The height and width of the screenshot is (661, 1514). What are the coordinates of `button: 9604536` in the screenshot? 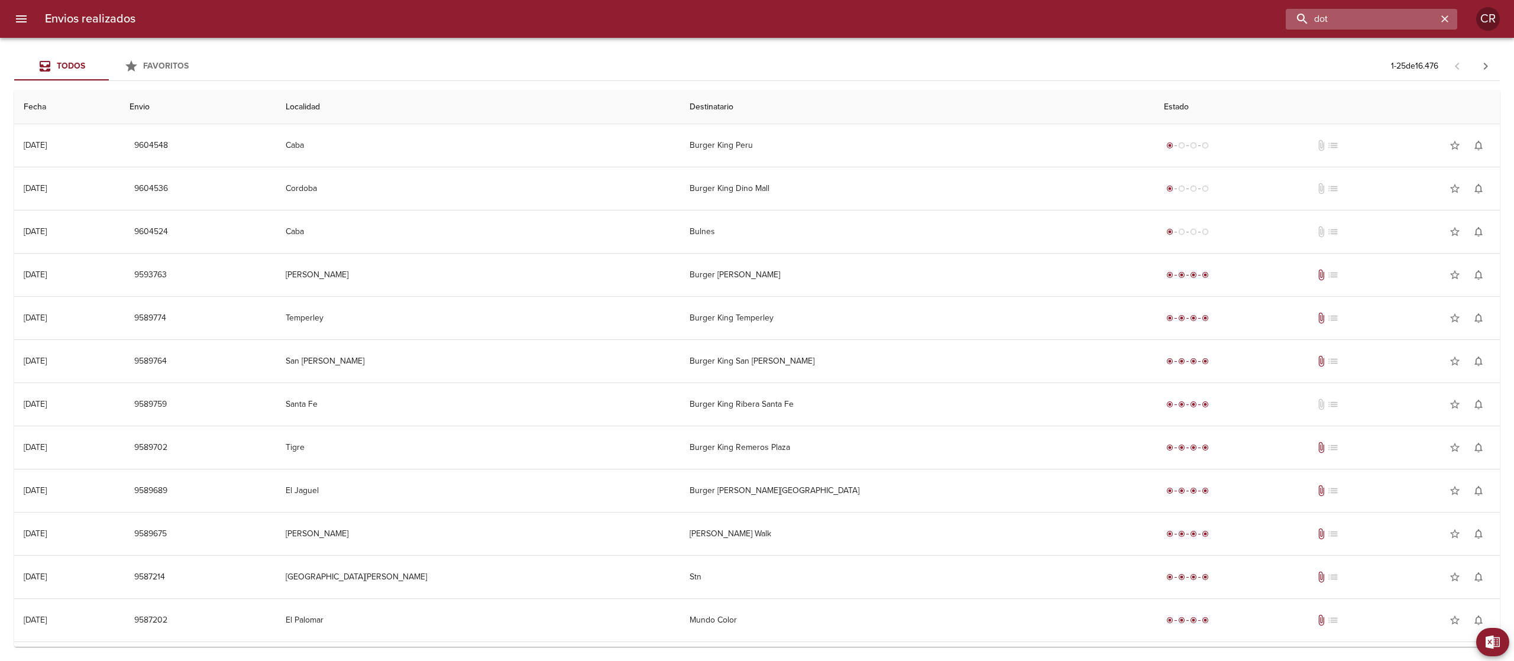 It's located at (151, 189).